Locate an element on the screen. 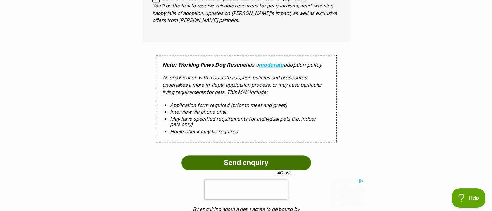 This screenshot has height=211, width=492. strong: Note: Working Paws Dog Rescue is located at coordinates (204, 65).